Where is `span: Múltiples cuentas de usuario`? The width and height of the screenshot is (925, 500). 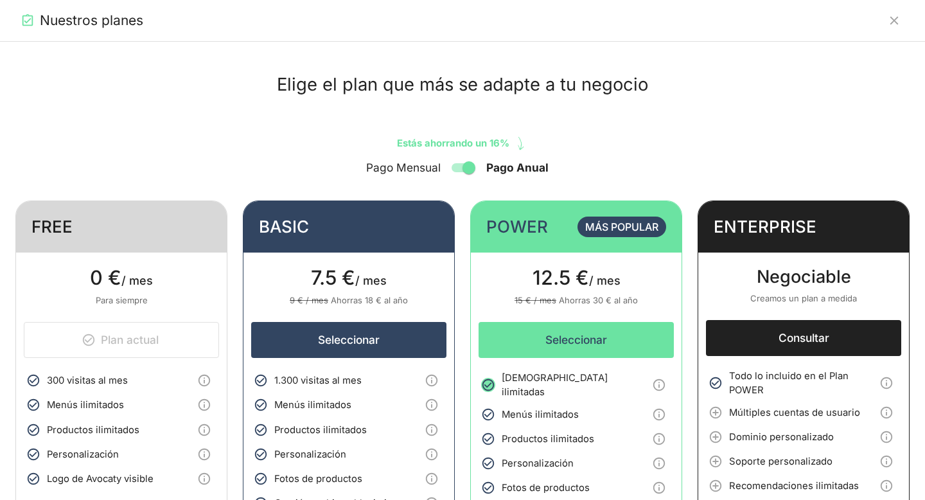
span: Múltiples cuentas de usuario is located at coordinates (802, 413).